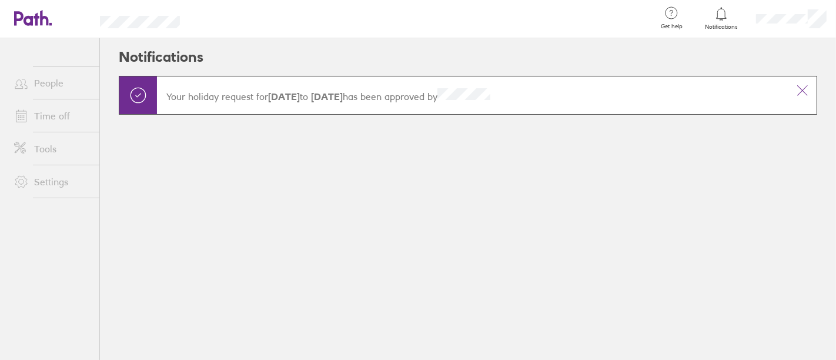 The height and width of the screenshot is (360, 836). Describe the element at coordinates (722, 27) in the screenshot. I see `span: Notifications` at that location.